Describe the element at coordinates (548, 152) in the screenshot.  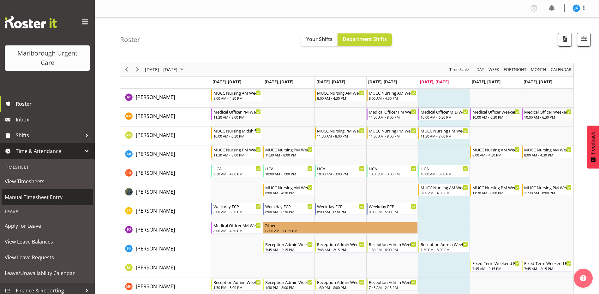
I see `div: Andrew Brooks"s event - MUCC Nursing AM Weekends Begin From Sunday, October 5, 2025 at 8:00:00 AM...` at that location.